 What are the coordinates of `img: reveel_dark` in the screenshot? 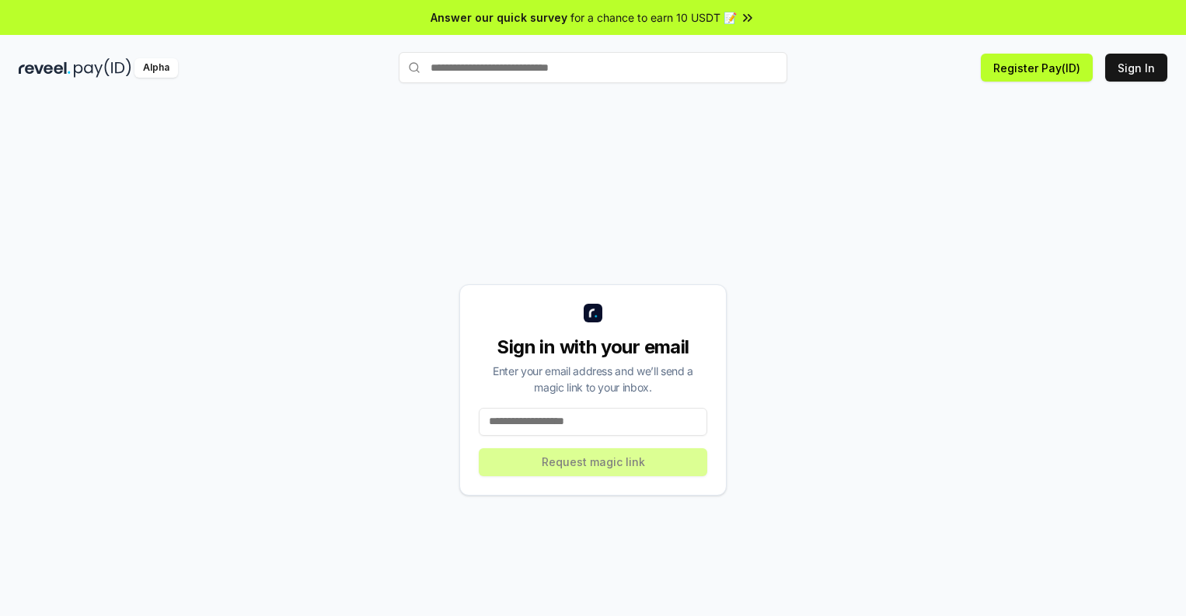 It's located at (44, 68).